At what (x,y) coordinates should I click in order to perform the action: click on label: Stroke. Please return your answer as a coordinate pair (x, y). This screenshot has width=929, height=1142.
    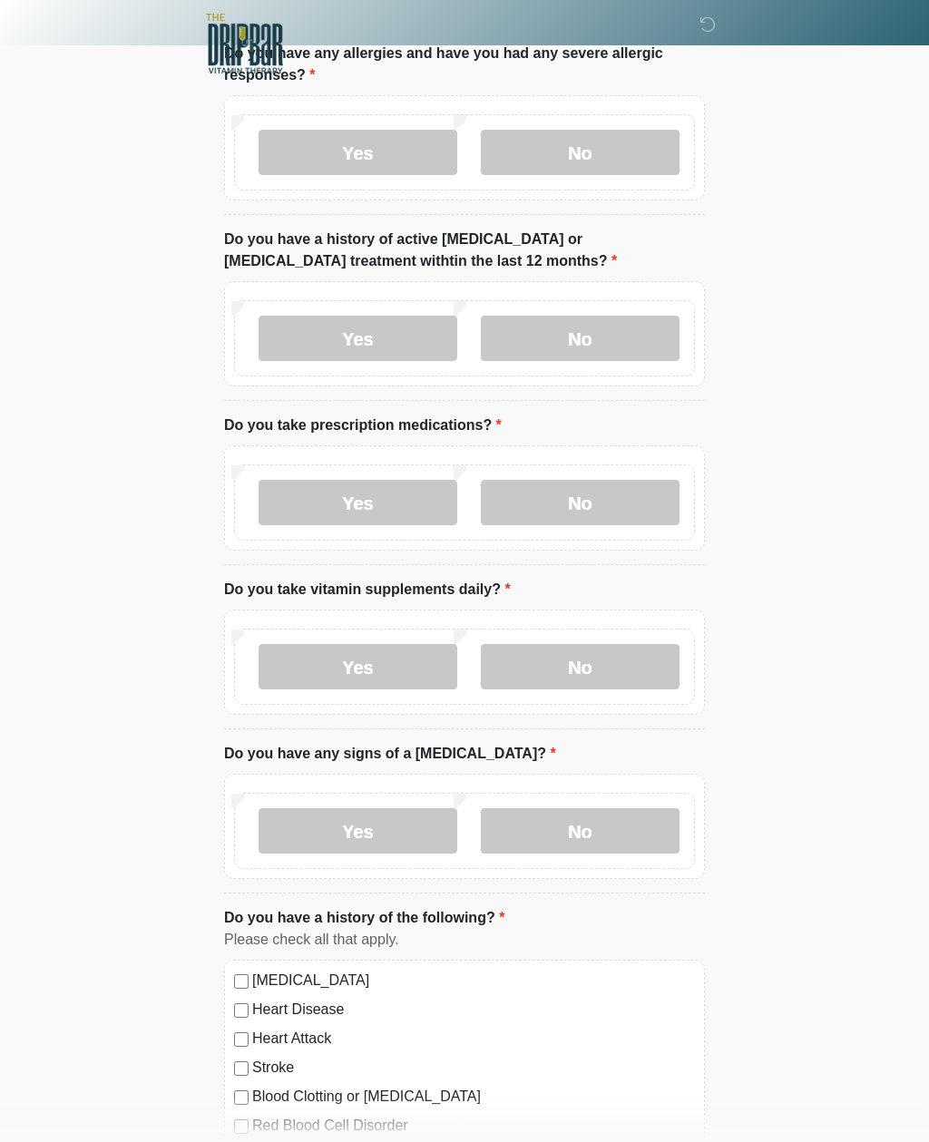
    Looking at the image, I should click on (473, 1068).